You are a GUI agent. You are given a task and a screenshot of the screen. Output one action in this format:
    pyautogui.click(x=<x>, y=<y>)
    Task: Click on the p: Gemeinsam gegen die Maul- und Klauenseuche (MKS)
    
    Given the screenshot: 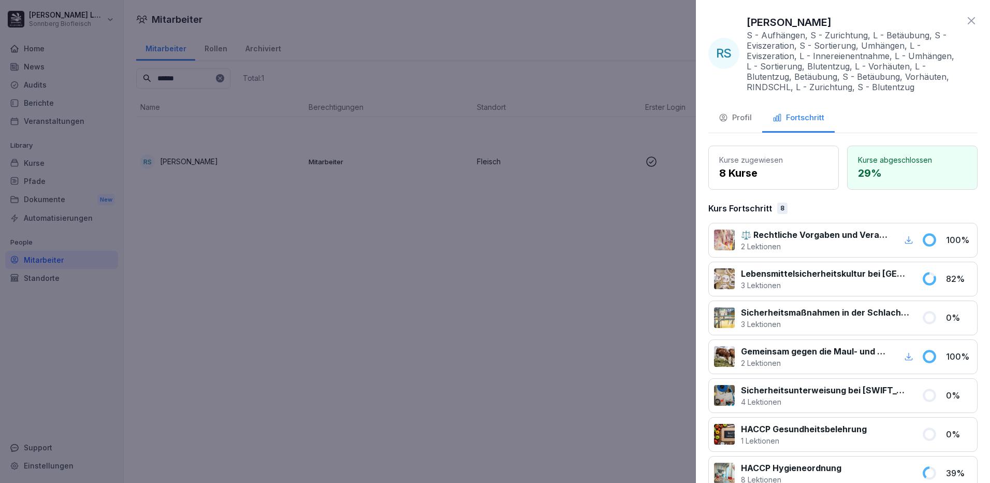 What is the action you would take?
    pyautogui.click(x=815, y=351)
    